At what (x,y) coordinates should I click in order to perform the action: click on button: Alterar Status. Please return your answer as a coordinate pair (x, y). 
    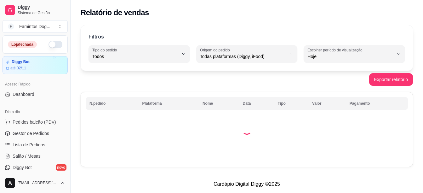
    Looking at the image, I should click on (55, 44).